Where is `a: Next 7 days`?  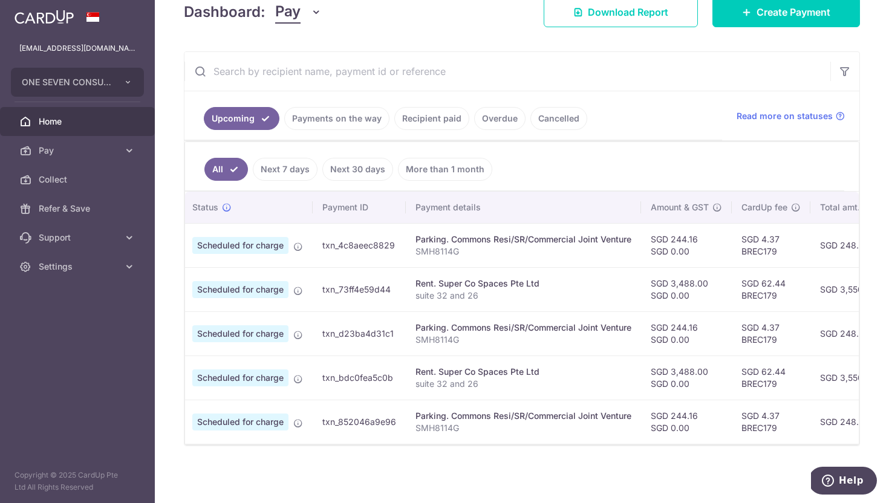 a: Next 7 days is located at coordinates (285, 169).